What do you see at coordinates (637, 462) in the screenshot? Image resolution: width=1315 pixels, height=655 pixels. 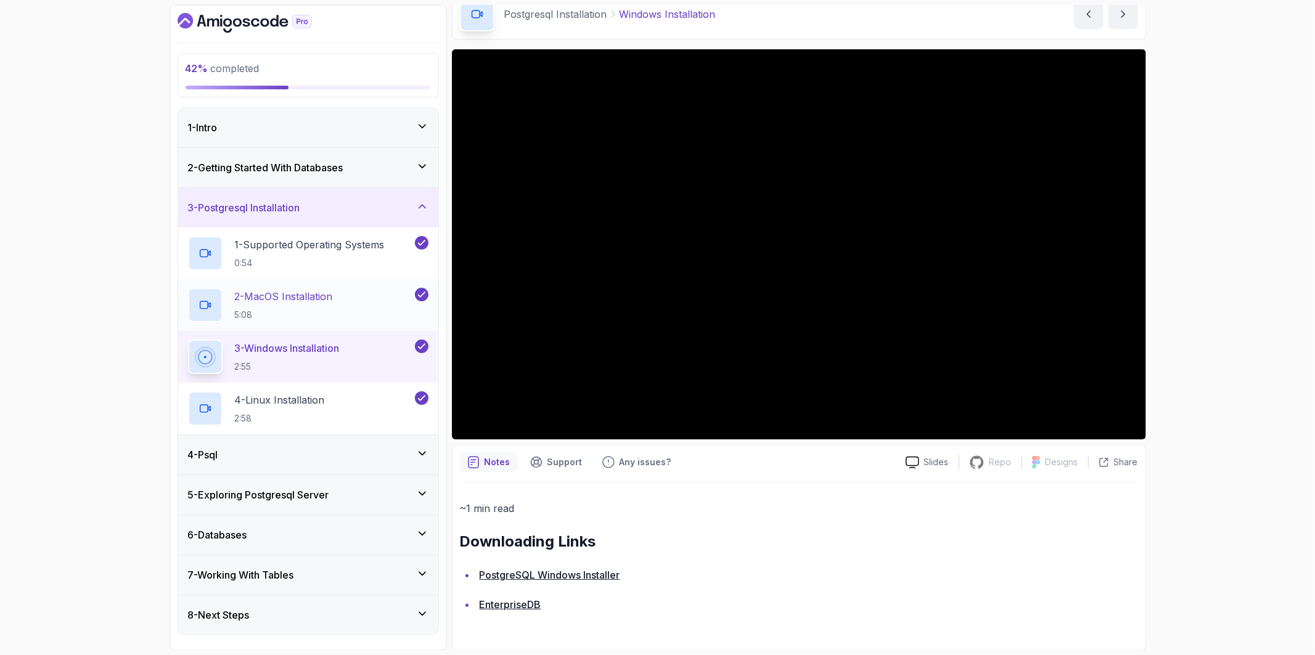 I see `button: Feedback button` at bounding box center [637, 462].